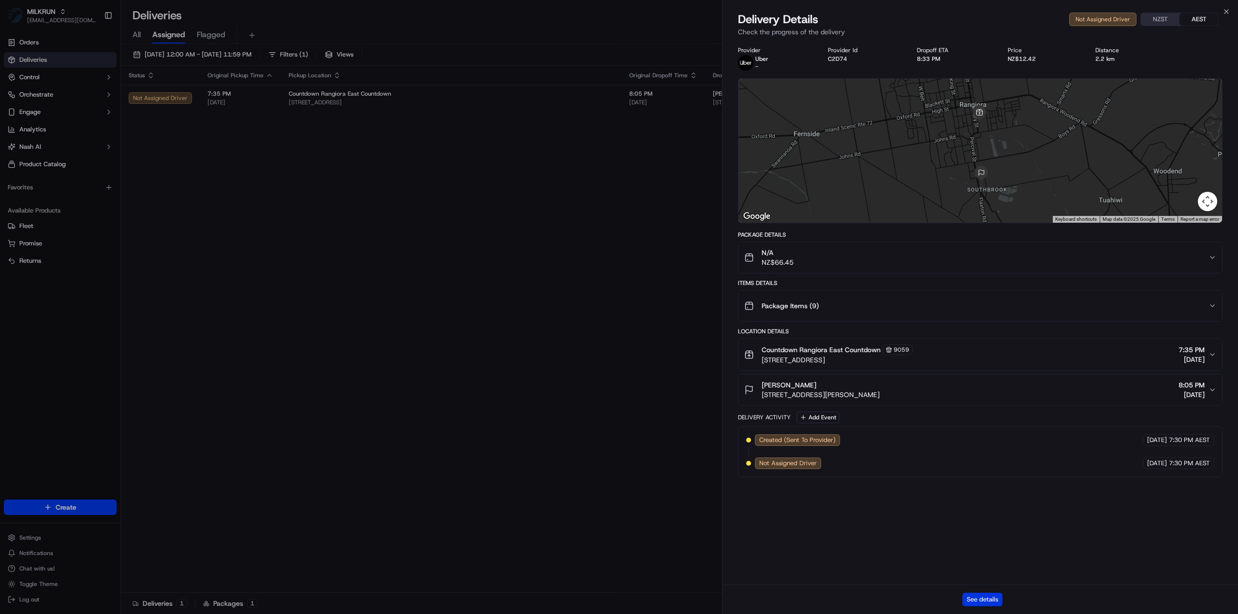 The image size is (1238, 614). What do you see at coordinates (954, 59) in the screenshot?
I see `div: 8:33 PM` at bounding box center [954, 59].